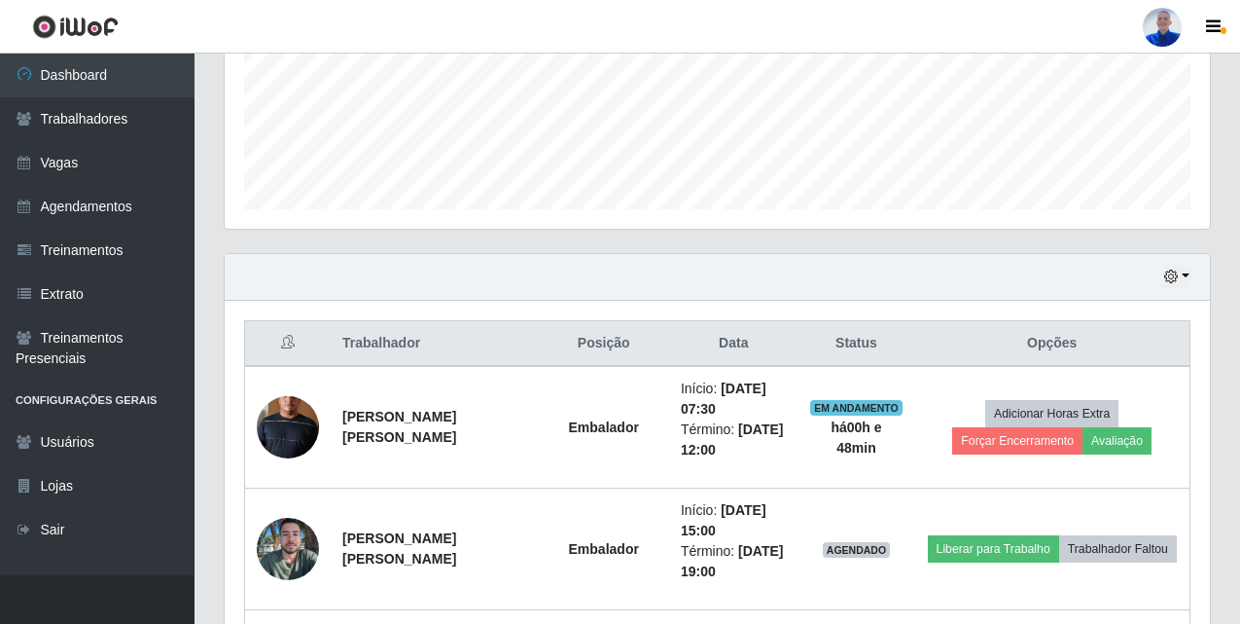 The image size is (1240, 624). I want to click on button: Adicionar Horas Extra, so click(1052, 413).